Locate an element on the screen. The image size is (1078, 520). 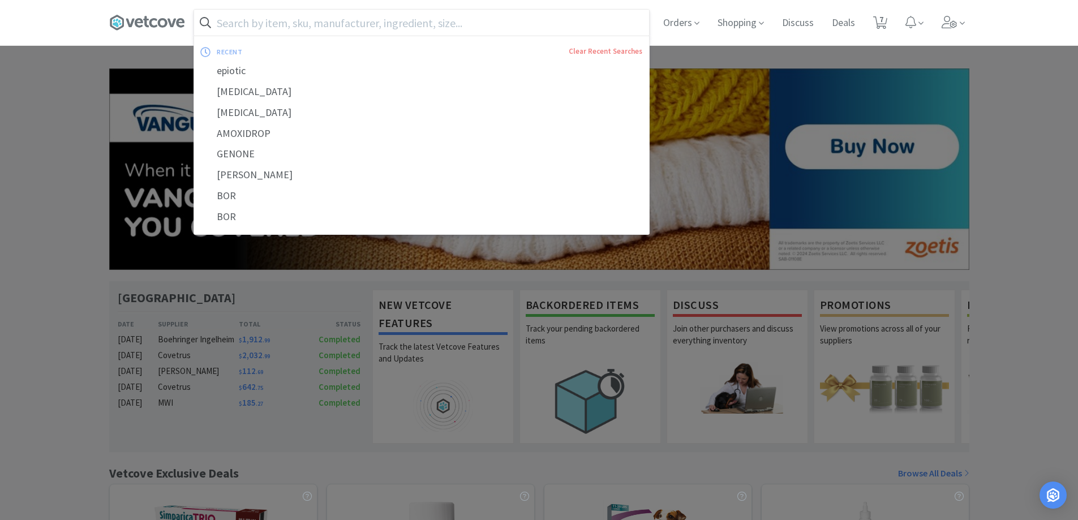
input: Search by item, sku, manufacturer, ingredient, size... is located at coordinates (422, 23).